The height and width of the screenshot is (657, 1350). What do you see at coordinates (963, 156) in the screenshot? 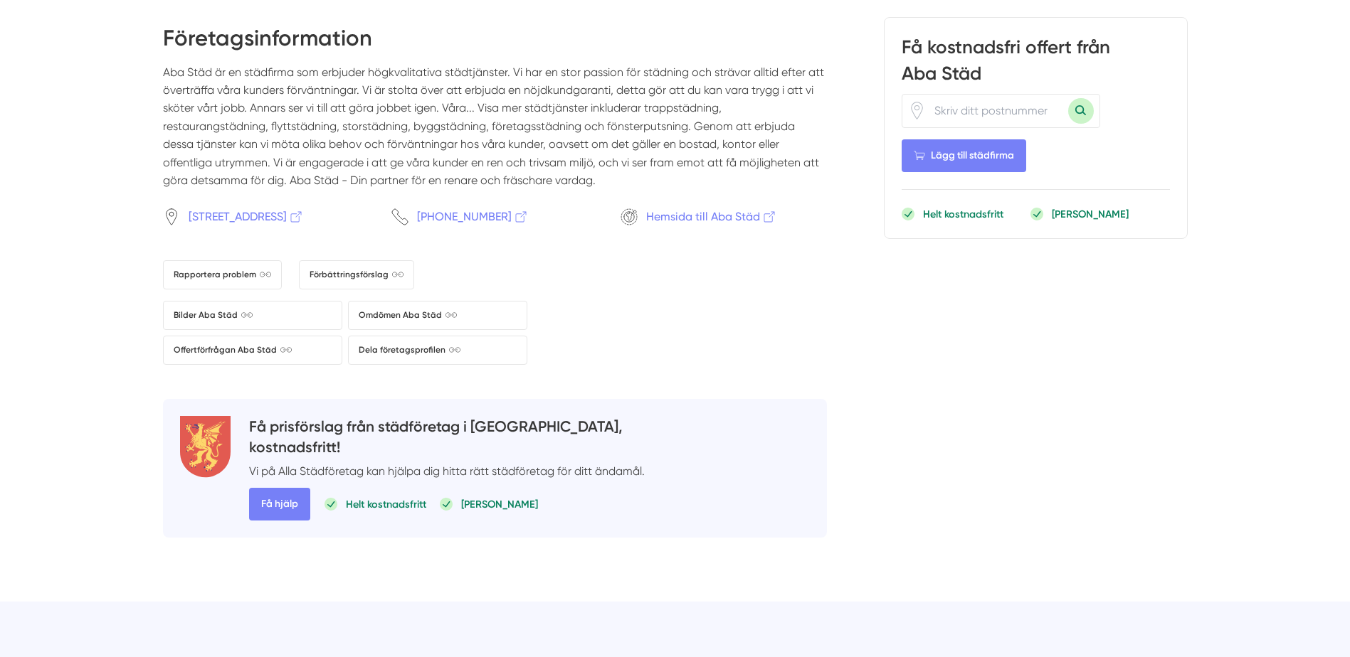
I see `Lägg till städfirma` at bounding box center [963, 156].